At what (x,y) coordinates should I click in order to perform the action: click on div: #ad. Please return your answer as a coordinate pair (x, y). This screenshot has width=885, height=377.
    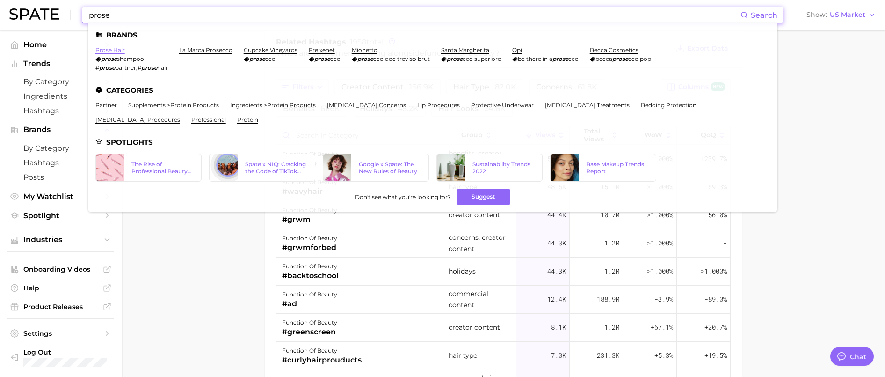
    Looking at the image, I should click on (310, 304).